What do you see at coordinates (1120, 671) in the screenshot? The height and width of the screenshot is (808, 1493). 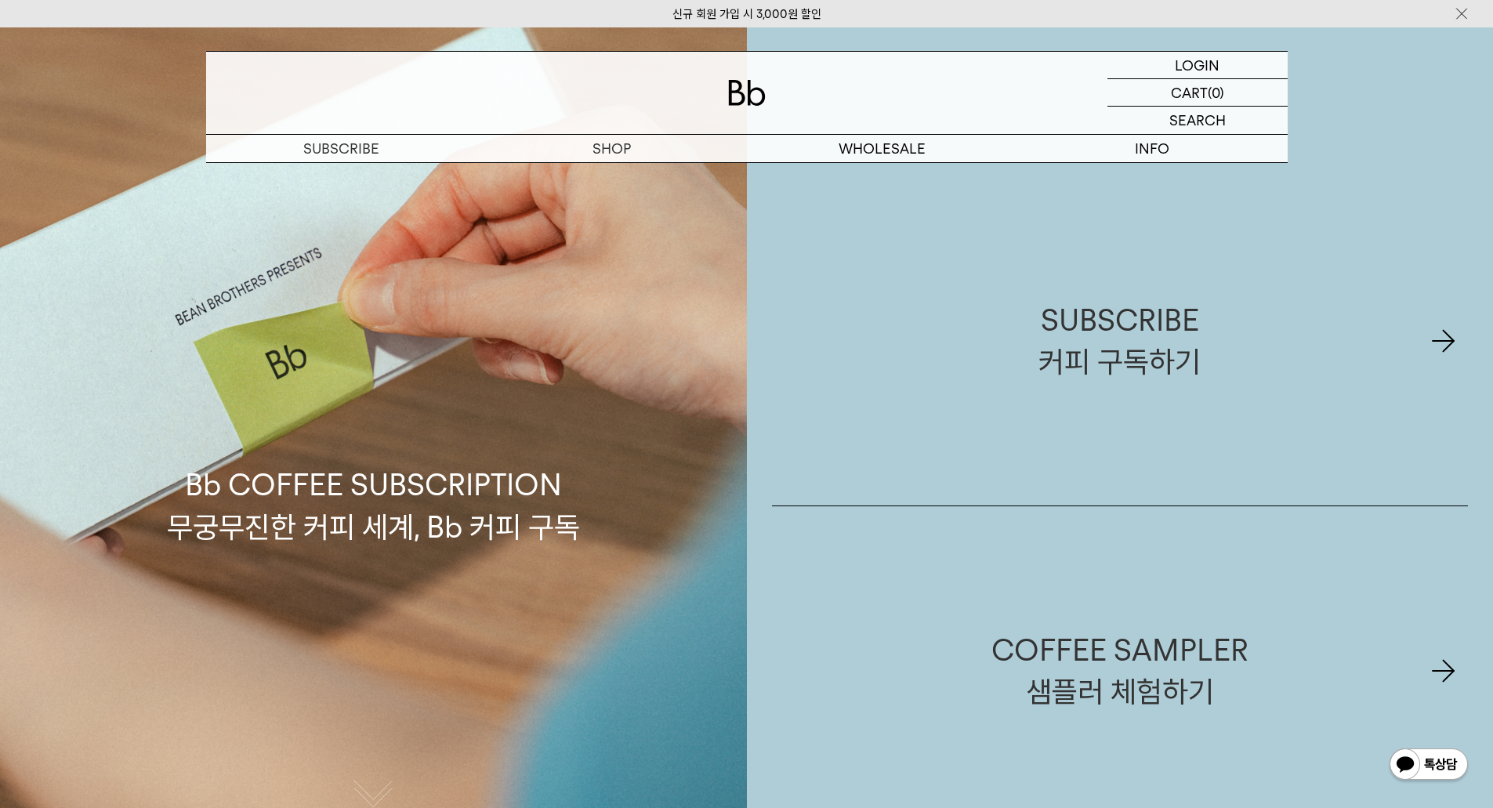 I see `div: COFFEE SAMPLER 샘플러 체험하기` at bounding box center [1120, 671].